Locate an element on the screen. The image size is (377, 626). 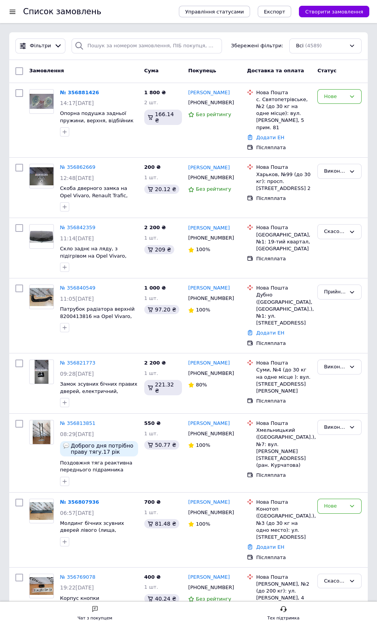
a: № 356862669 is located at coordinates (78, 167).